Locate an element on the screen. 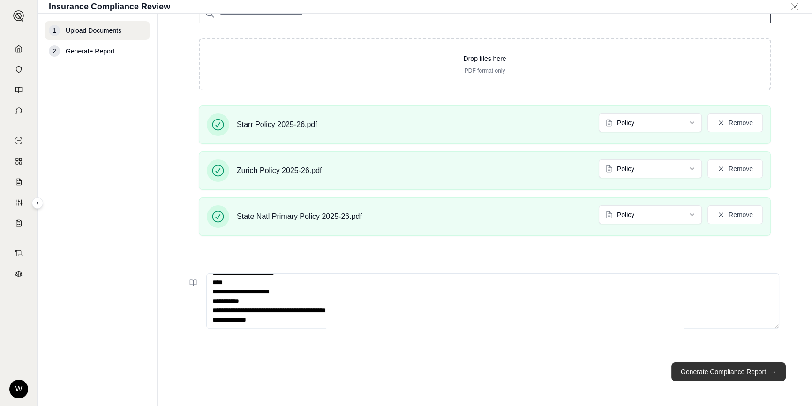 The image size is (812, 406). a: Chat is located at coordinates (19, 111).